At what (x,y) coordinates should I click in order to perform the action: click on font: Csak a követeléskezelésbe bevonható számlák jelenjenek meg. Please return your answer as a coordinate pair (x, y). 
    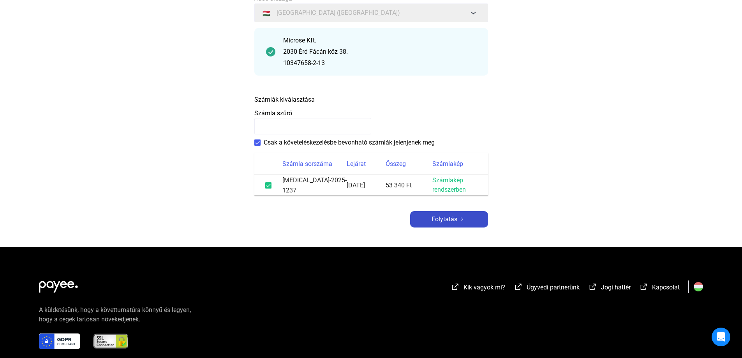
    Looking at the image, I should click on (349, 142).